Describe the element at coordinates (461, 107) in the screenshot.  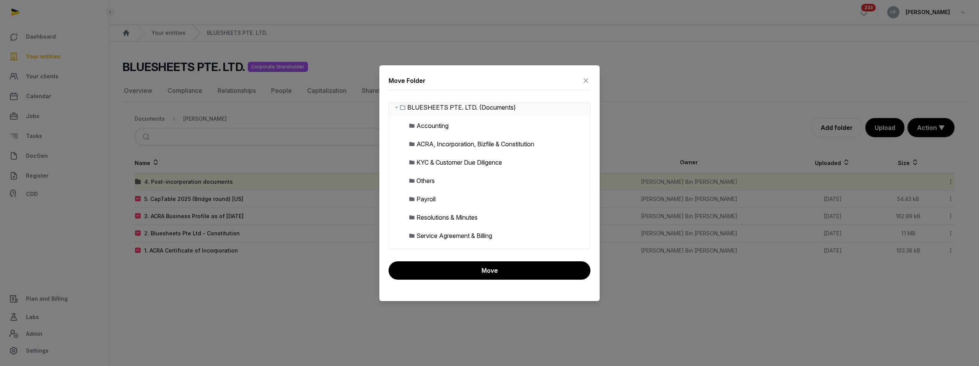
I see `div: BLUESHEETS PTE. LTD. (Documents)` at that location.